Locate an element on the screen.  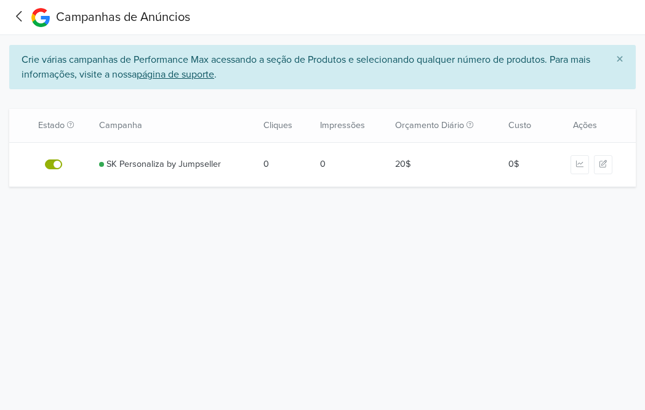
a: SK Personaliza by Jumpseller is located at coordinates (164, 164).